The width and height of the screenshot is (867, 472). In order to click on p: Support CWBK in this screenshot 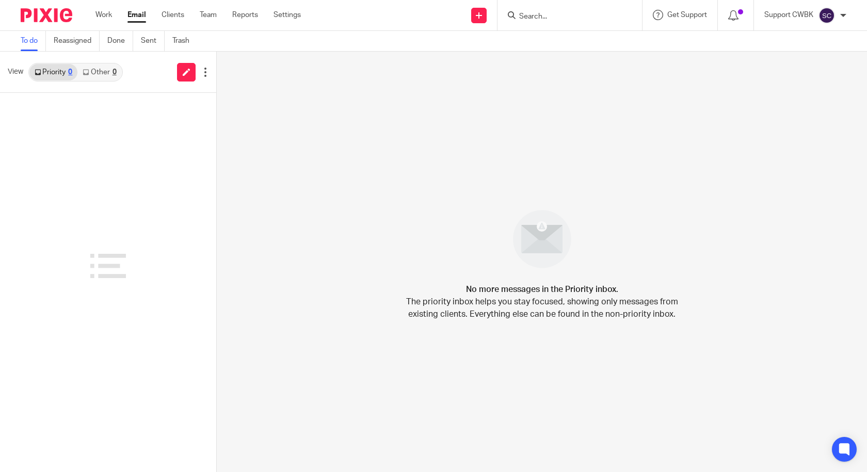, I will do `click(788, 15)`.